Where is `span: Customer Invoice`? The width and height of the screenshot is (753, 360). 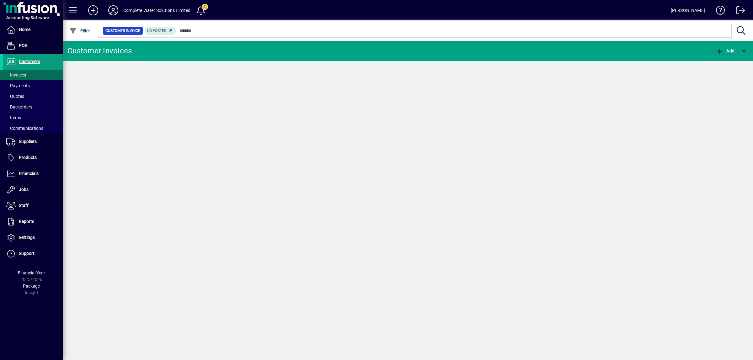
span: Customer Invoice is located at coordinates (123, 31).